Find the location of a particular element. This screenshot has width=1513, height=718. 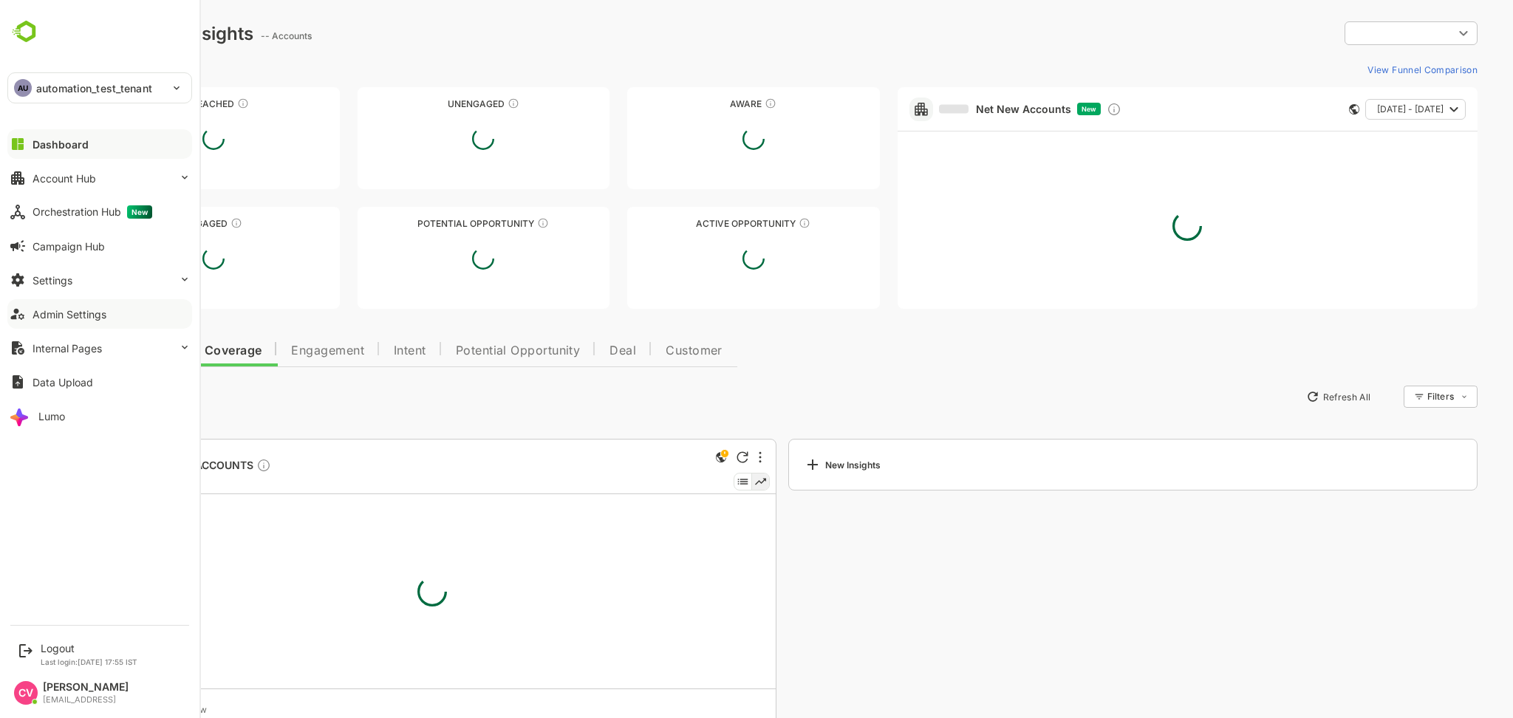

div: New Insights is located at coordinates (790, 465).